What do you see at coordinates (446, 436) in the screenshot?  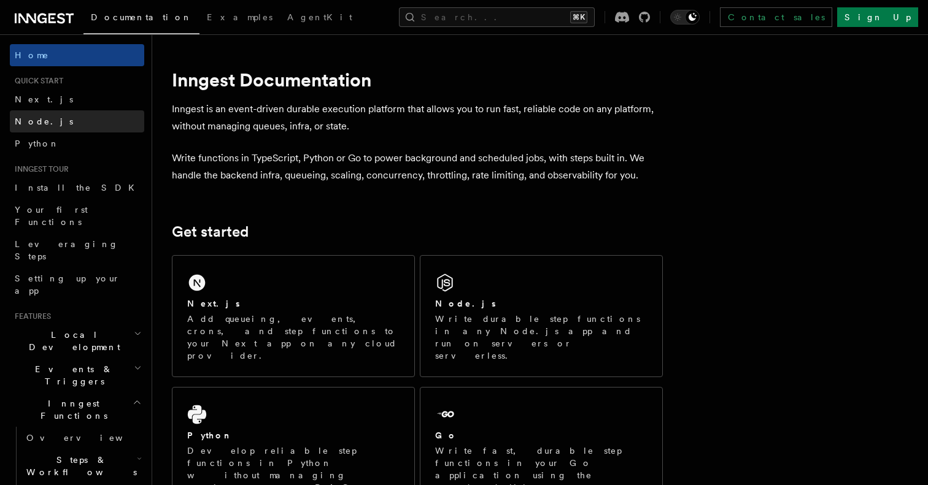 I see `h2: Go` at bounding box center [446, 436].